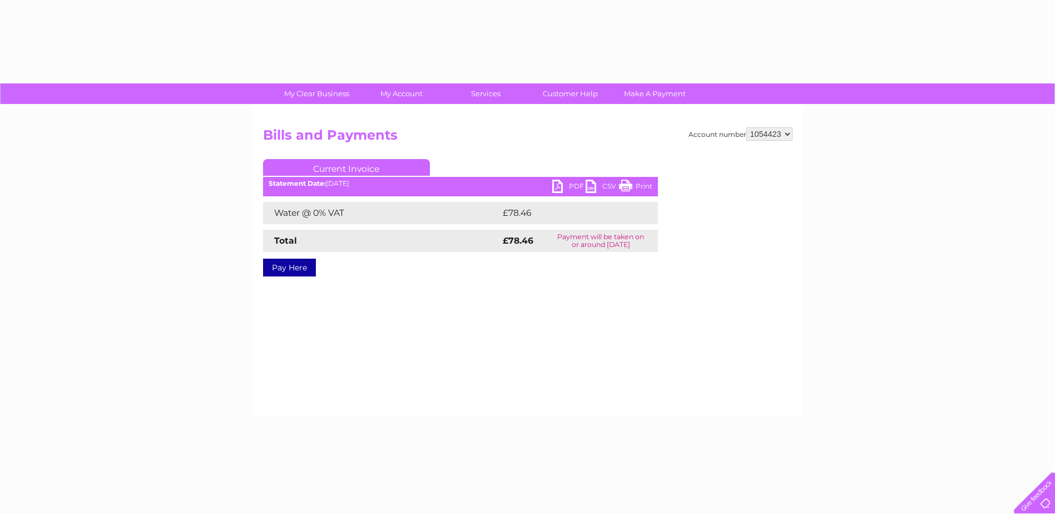  What do you see at coordinates (518, 240) in the screenshot?
I see `strong: £78.46` at bounding box center [518, 240].